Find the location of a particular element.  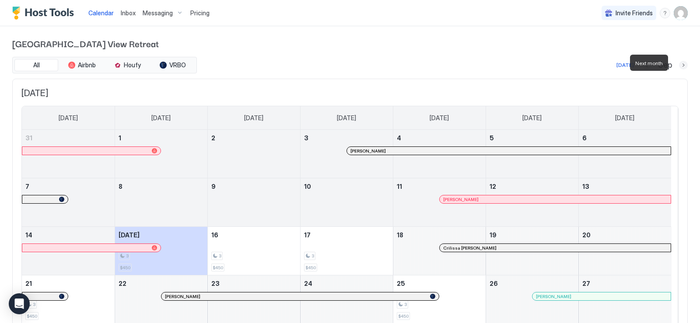

a: Monday is located at coordinates (161, 118).